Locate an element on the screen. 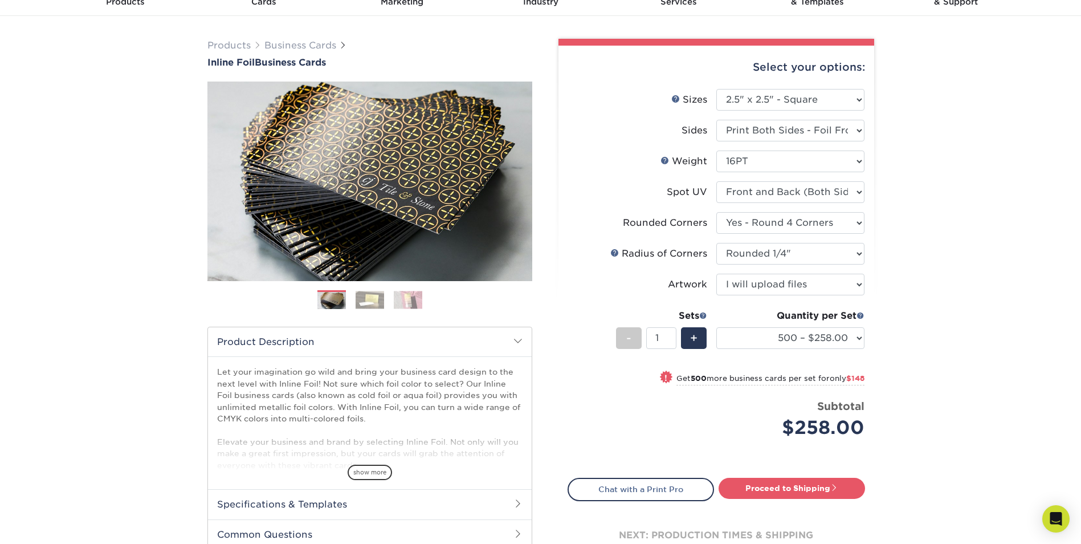 This screenshot has width=1081, height=544. span: show more is located at coordinates (370, 472).